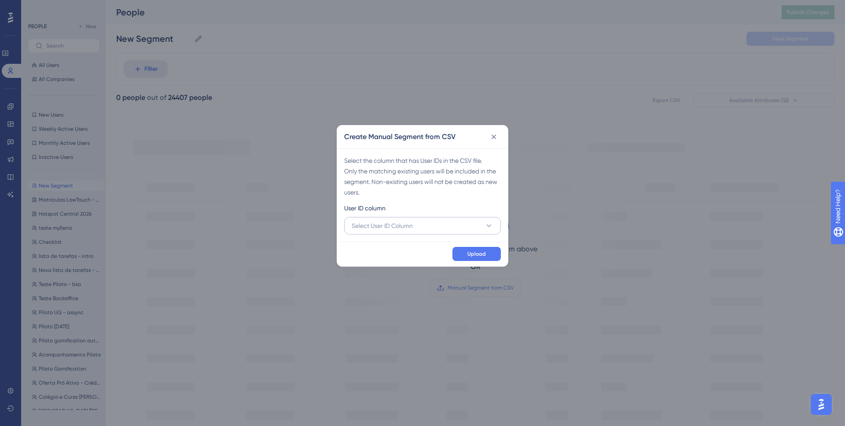 This screenshot has height=426, width=845. I want to click on span: User ID column, so click(365, 208).